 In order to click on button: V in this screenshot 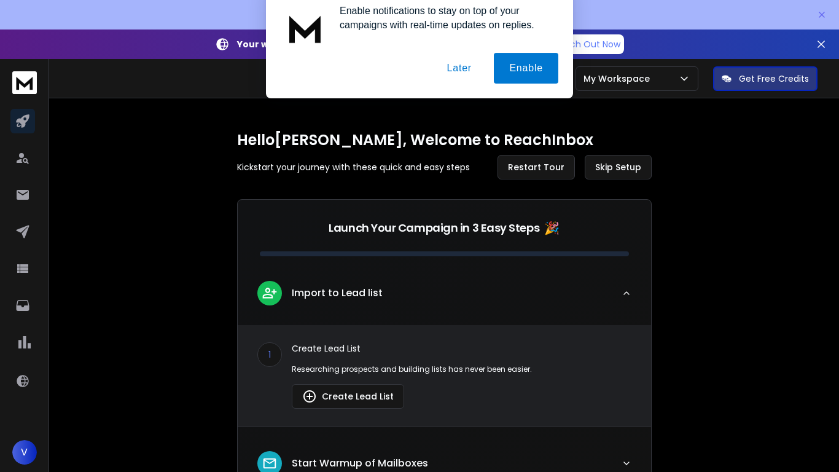, I will do `click(25, 452)`.